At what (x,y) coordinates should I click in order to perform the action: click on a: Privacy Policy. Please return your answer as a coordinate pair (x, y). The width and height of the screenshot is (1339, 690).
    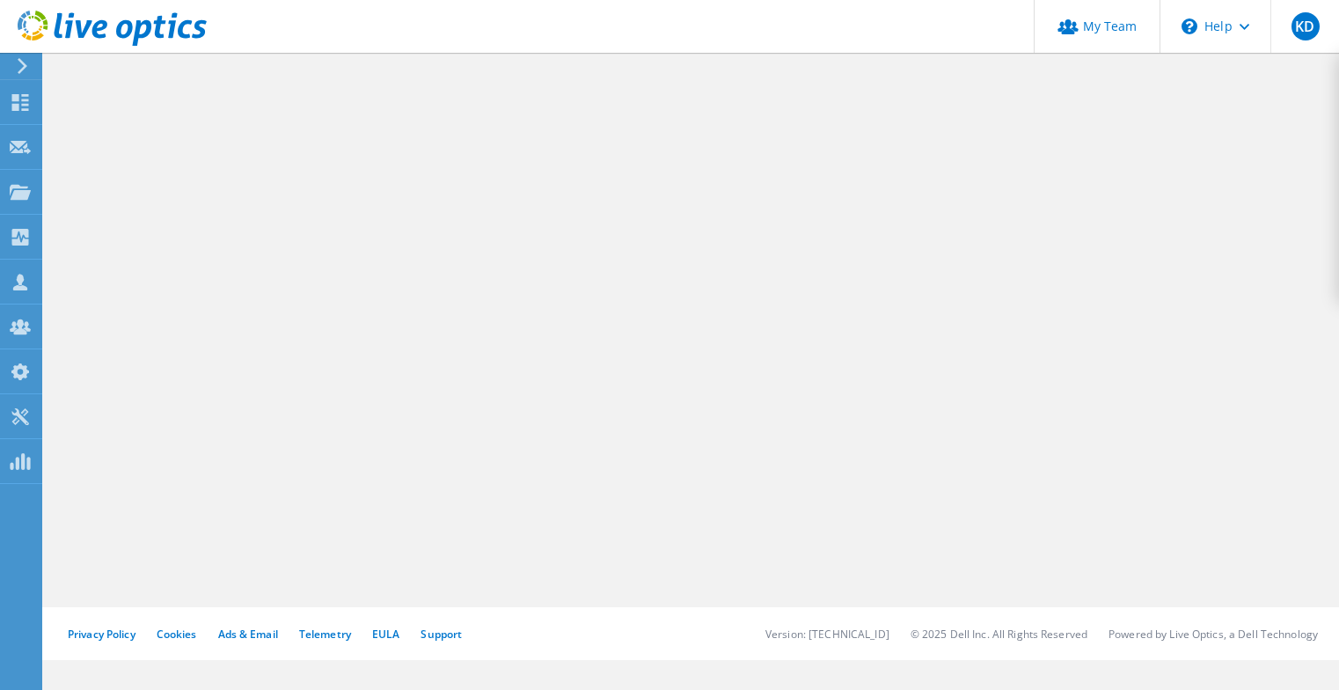
    Looking at the image, I should click on (101, 634).